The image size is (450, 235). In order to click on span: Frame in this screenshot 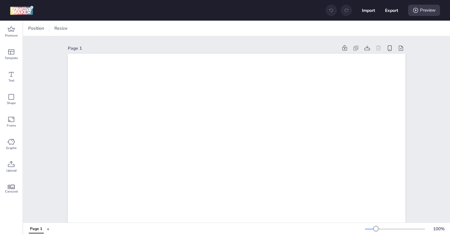, I will do `click(11, 126)`.